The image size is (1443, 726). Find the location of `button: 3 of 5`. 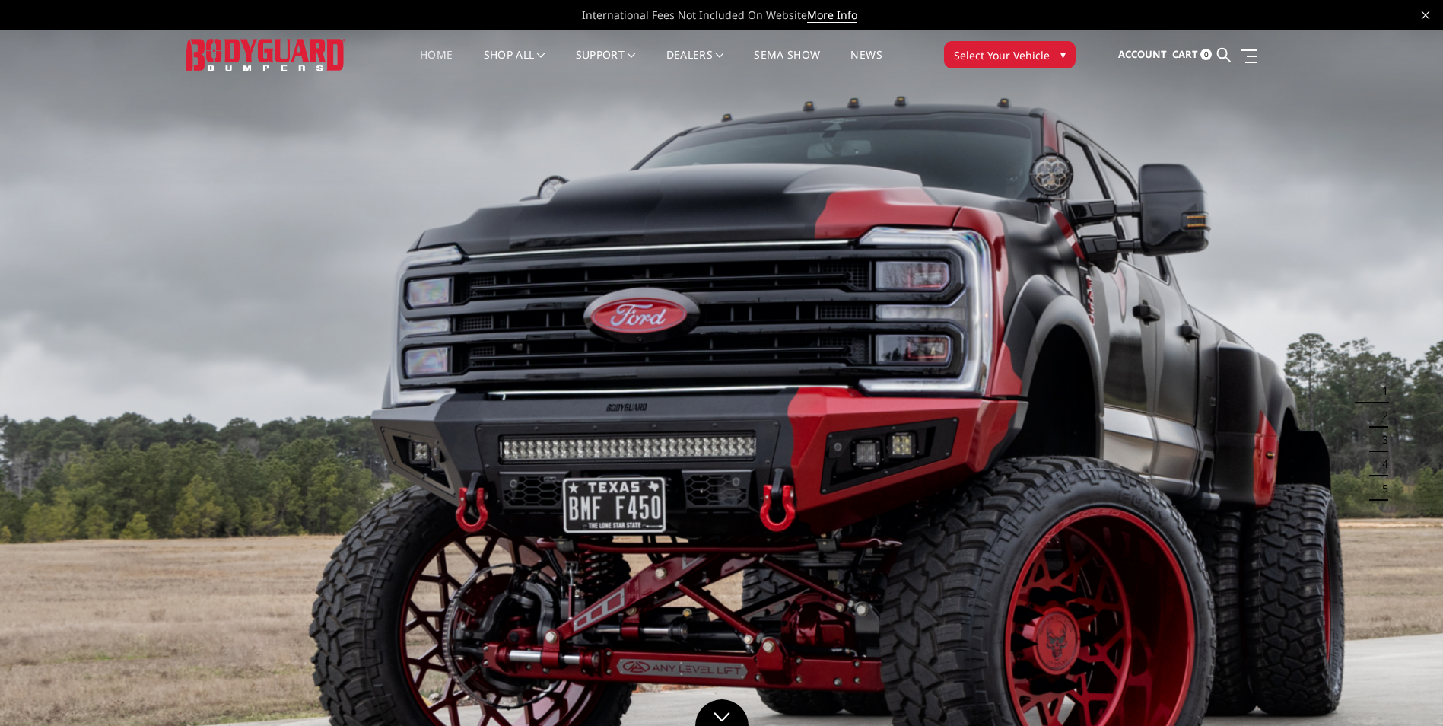

button: 3 of 5 is located at coordinates (1380, 440).